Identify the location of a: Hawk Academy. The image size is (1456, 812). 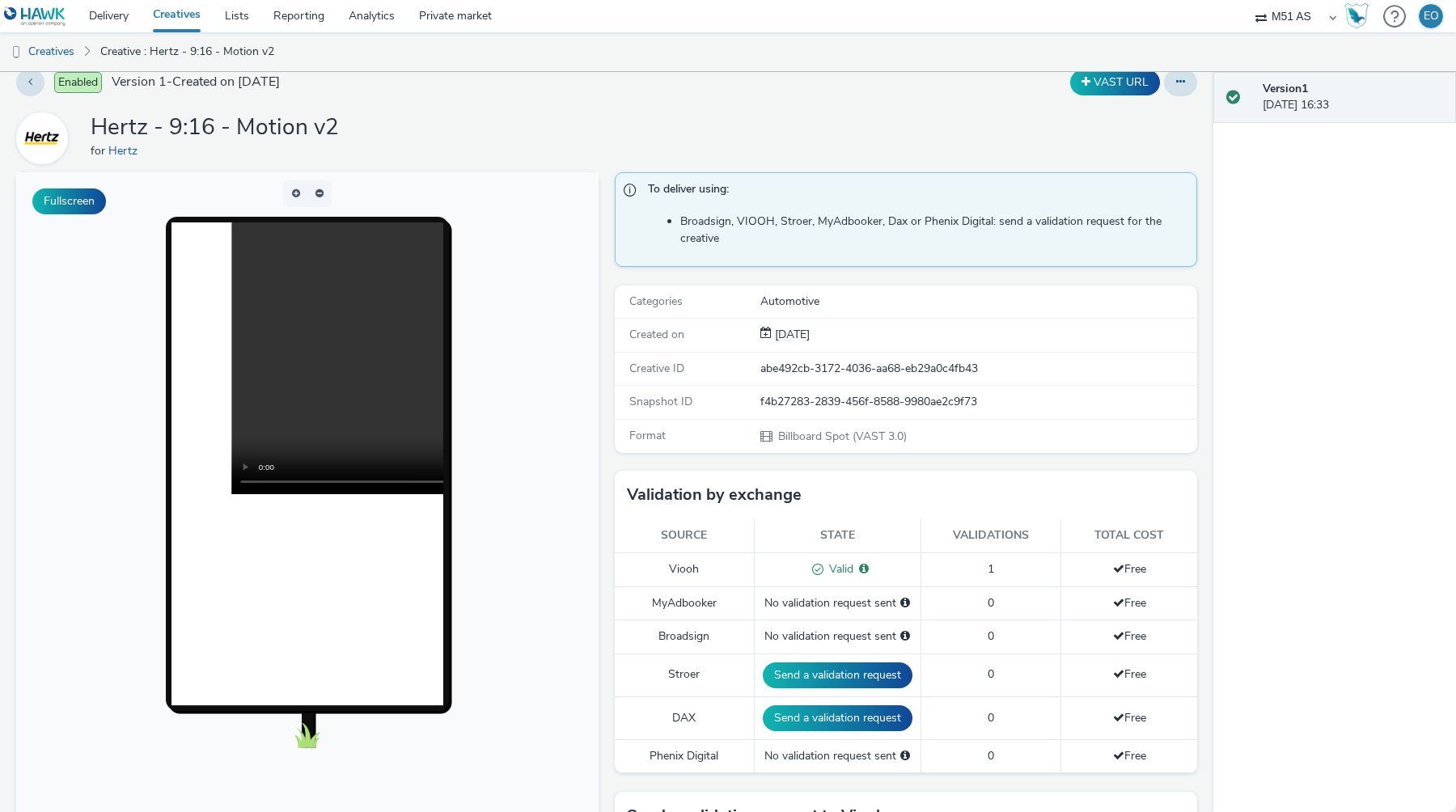
(1360, 16).